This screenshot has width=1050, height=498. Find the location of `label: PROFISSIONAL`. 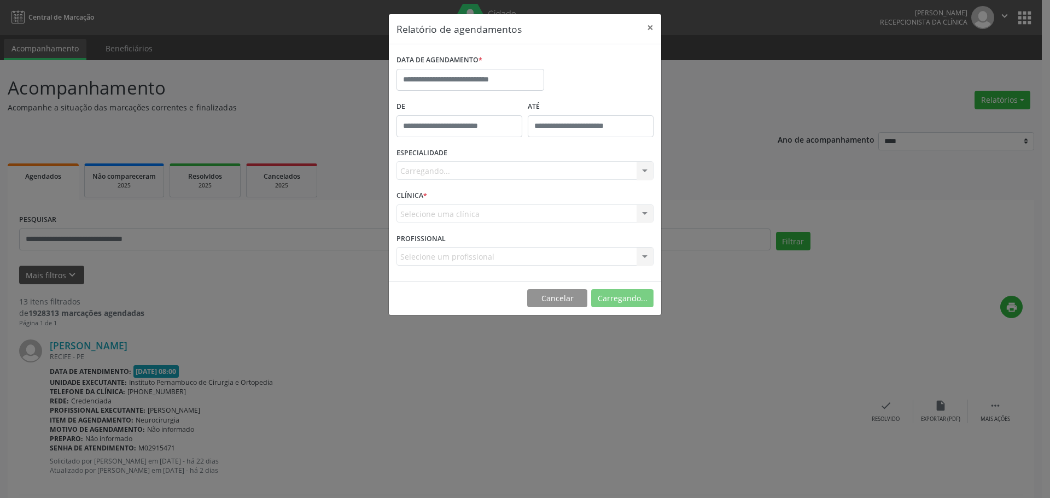

label: PROFISSIONAL is located at coordinates (421, 238).